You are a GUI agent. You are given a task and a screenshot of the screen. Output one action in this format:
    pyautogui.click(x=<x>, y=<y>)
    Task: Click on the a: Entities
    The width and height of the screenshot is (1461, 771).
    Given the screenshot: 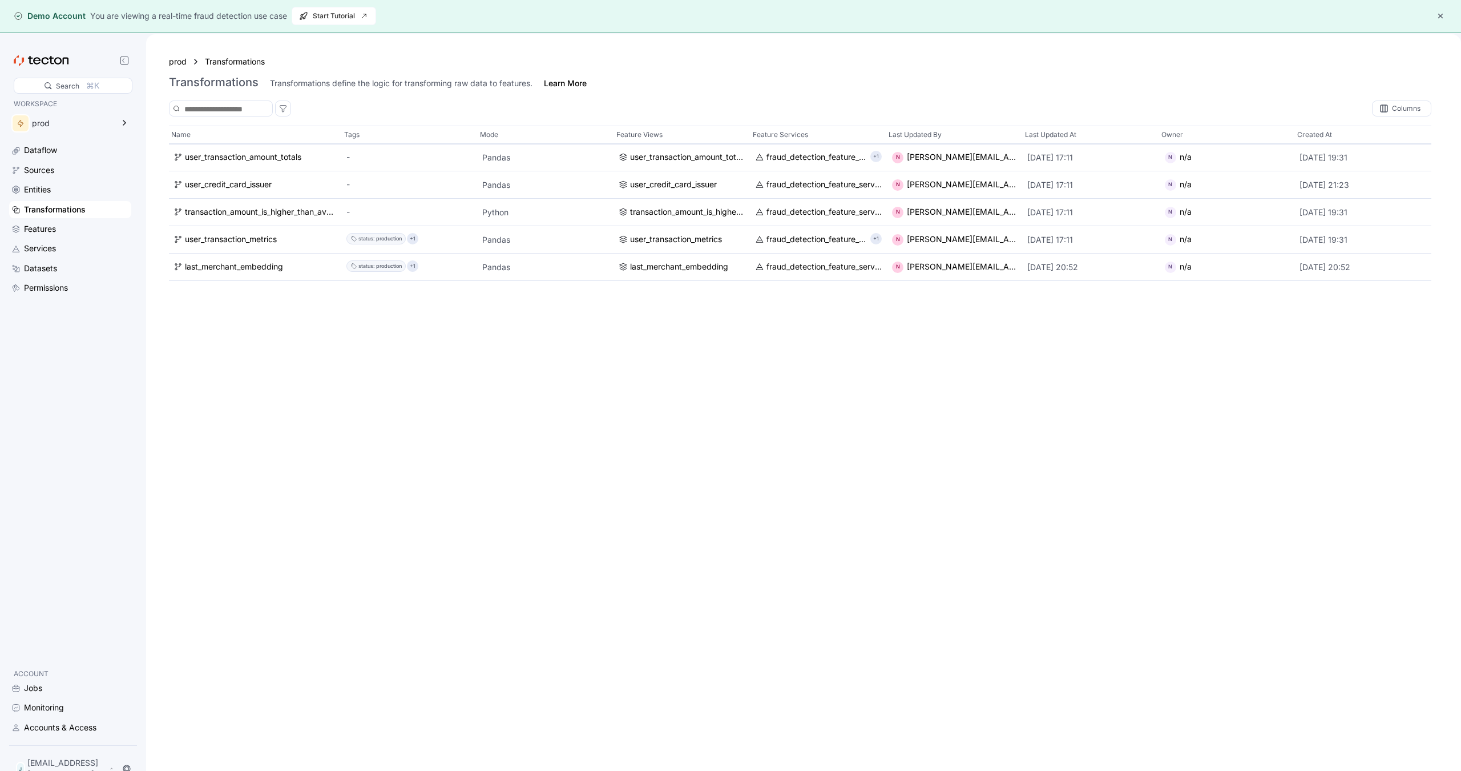 What is the action you would take?
    pyautogui.click(x=70, y=190)
    